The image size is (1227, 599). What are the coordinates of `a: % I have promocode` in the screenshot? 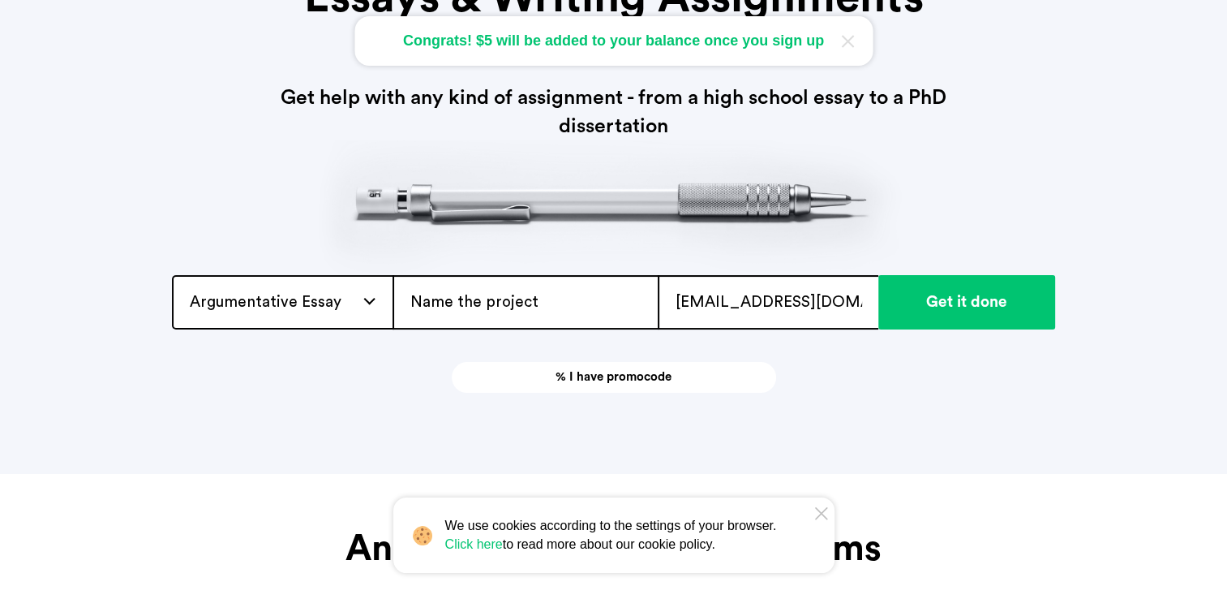 It's located at (614, 377).